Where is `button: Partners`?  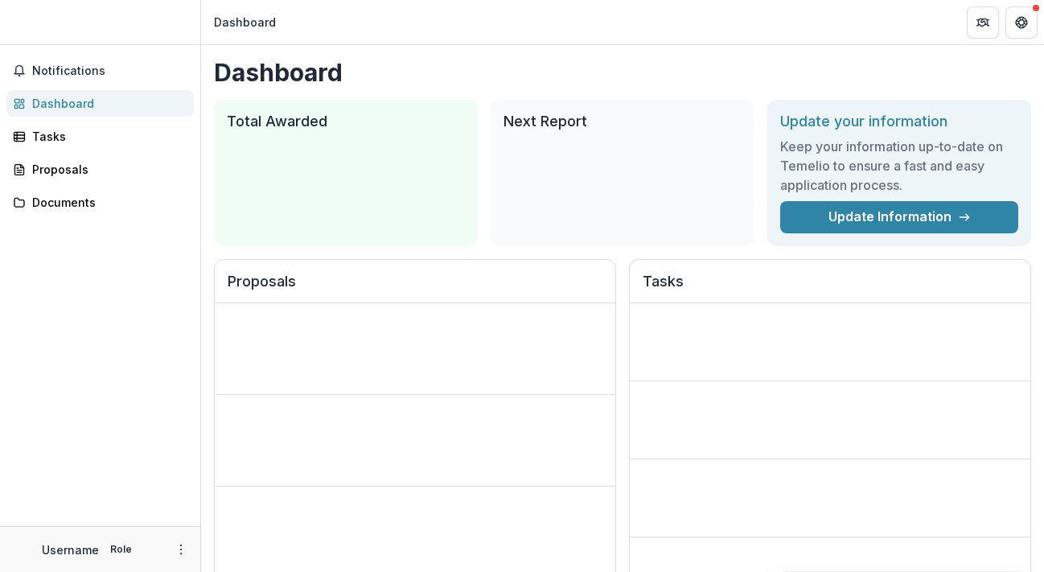 button: Partners is located at coordinates (983, 23).